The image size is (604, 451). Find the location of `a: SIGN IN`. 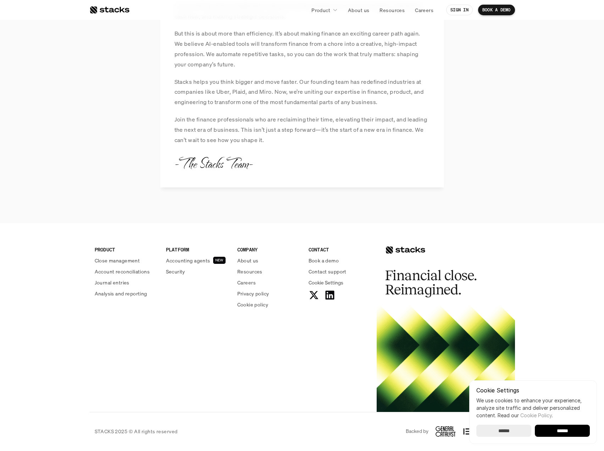

a: SIGN IN is located at coordinates (460, 10).